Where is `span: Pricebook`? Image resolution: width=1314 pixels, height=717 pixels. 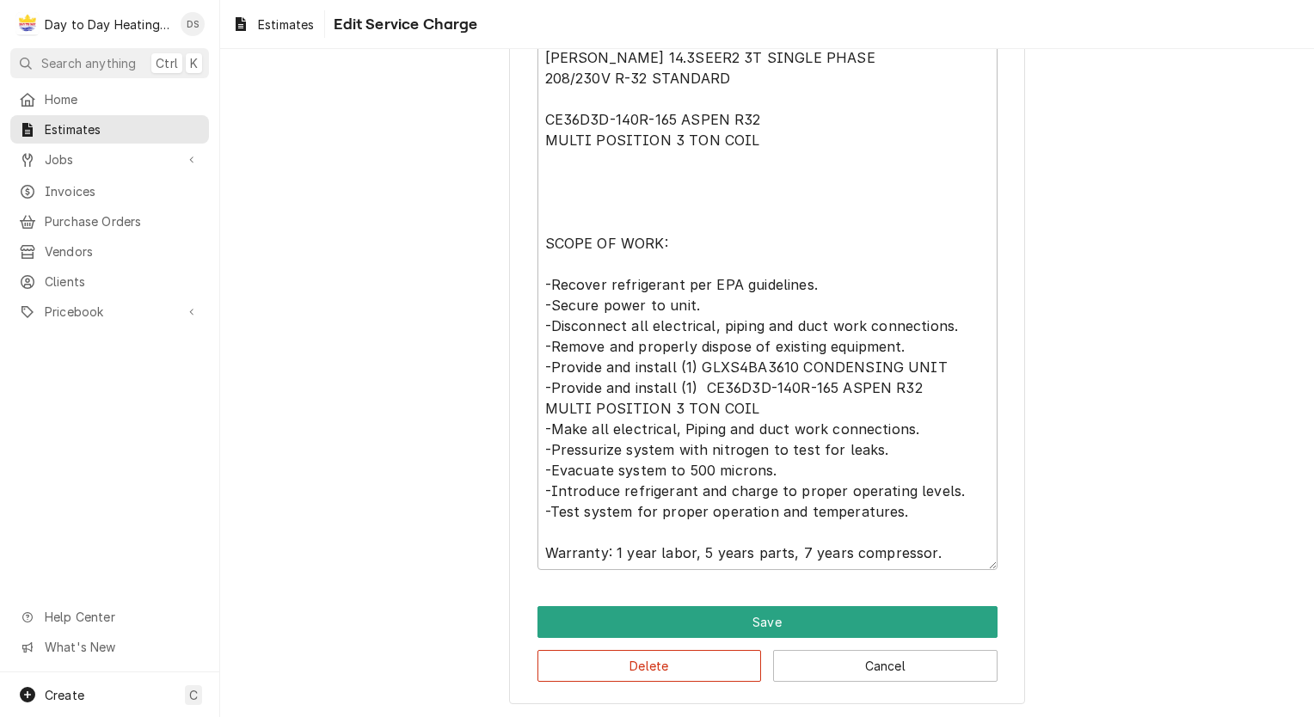 span: Pricebook is located at coordinates (109, 311).